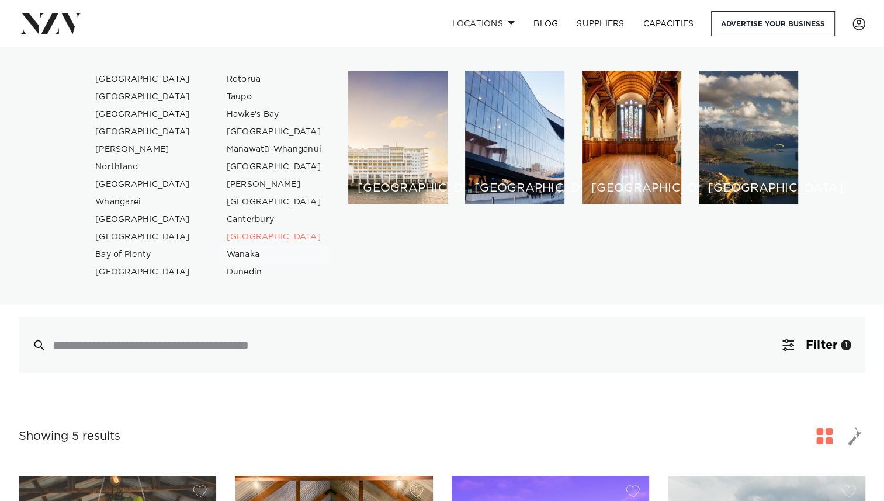 The width and height of the screenshot is (884, 501). What do you see at coordinates (546, 23) in the screenshot?
I see `a: BLOG` at bounding box center [546, 23].